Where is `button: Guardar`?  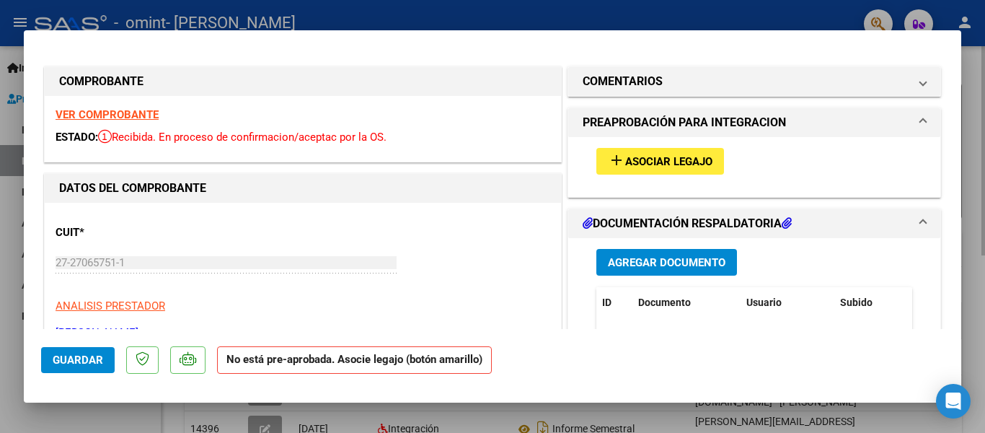
button: Guardar is located at coordinates (78, 360).